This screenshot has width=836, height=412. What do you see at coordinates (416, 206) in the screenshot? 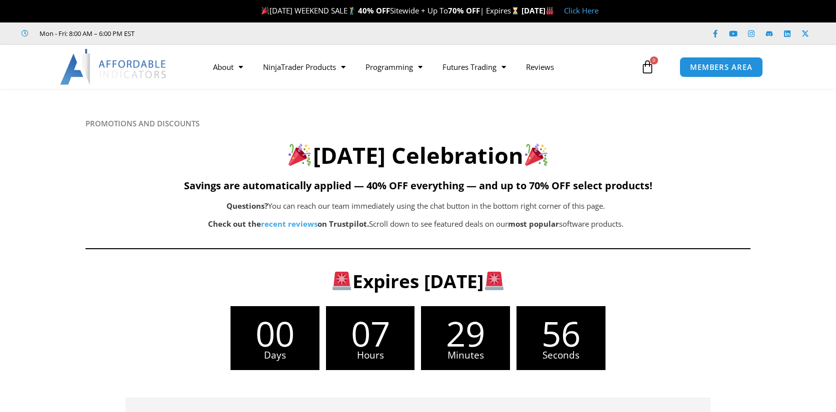
I see `p: You can reach our team immediately using the chat button in the bottom right corner of this page.` at bounding box center [416, 206].